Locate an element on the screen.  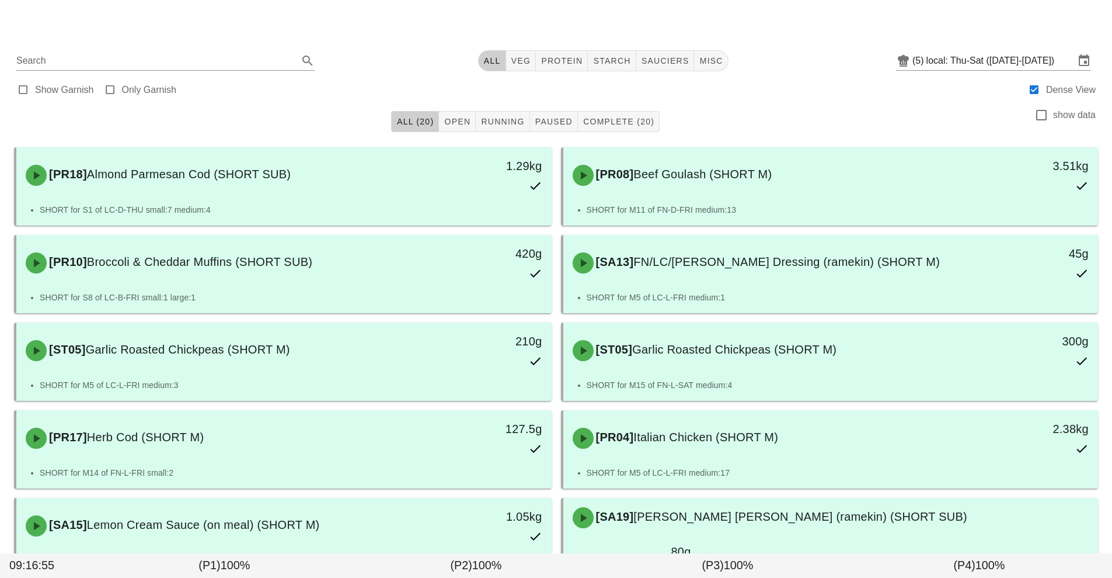
div: 3.51kg is located at coordinates (1030, 166).